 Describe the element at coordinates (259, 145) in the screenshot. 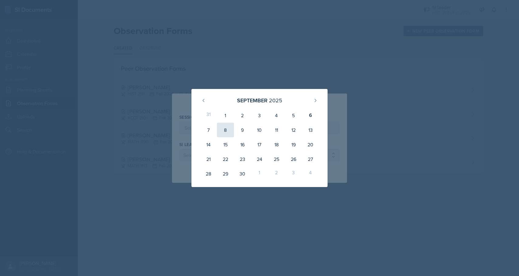

I see `div: 17` at that location.